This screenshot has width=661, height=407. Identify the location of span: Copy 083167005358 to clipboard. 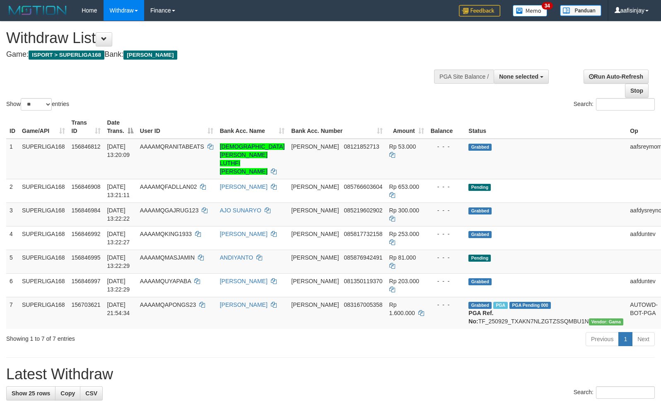
(363, 305).